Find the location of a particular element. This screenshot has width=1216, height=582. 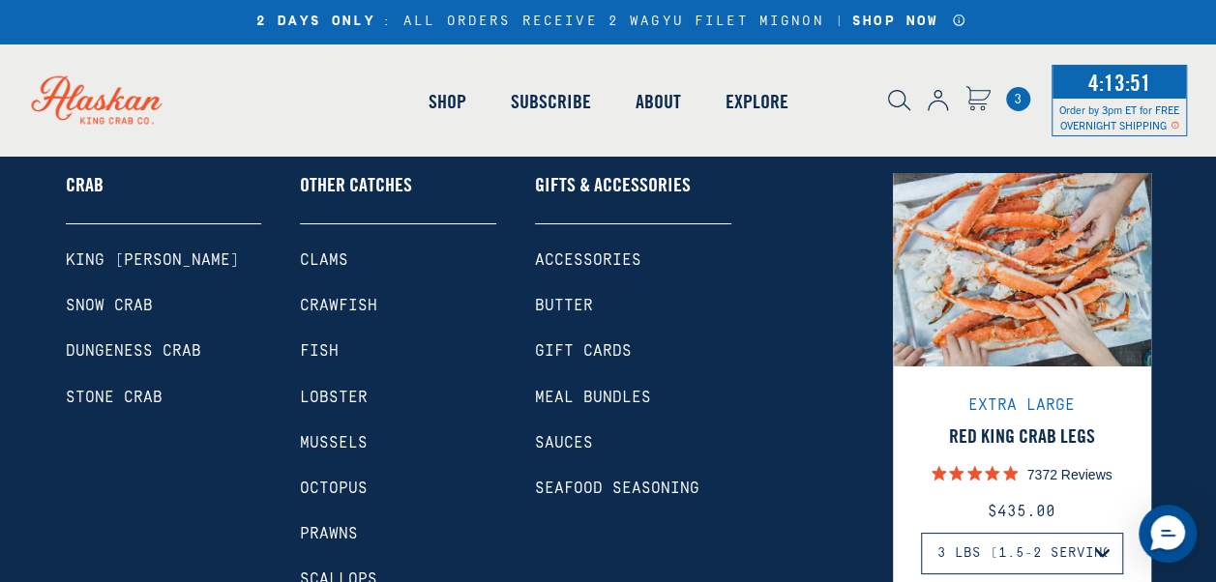

span: Order by 3pm ET for FREE OVERNIGHT SHIPPING is located at coordinates (1119, 117).